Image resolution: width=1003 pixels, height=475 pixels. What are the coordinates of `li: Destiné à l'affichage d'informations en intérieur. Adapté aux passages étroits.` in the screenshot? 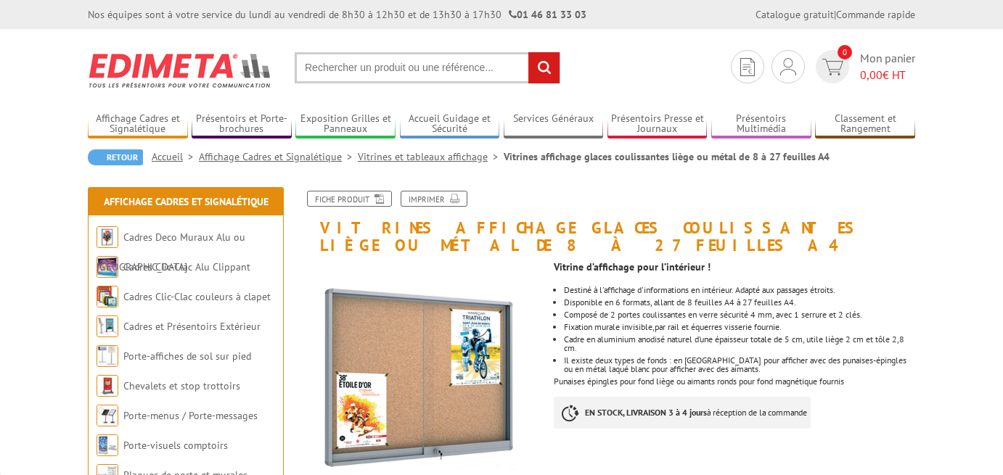 It's located at (739, 290).